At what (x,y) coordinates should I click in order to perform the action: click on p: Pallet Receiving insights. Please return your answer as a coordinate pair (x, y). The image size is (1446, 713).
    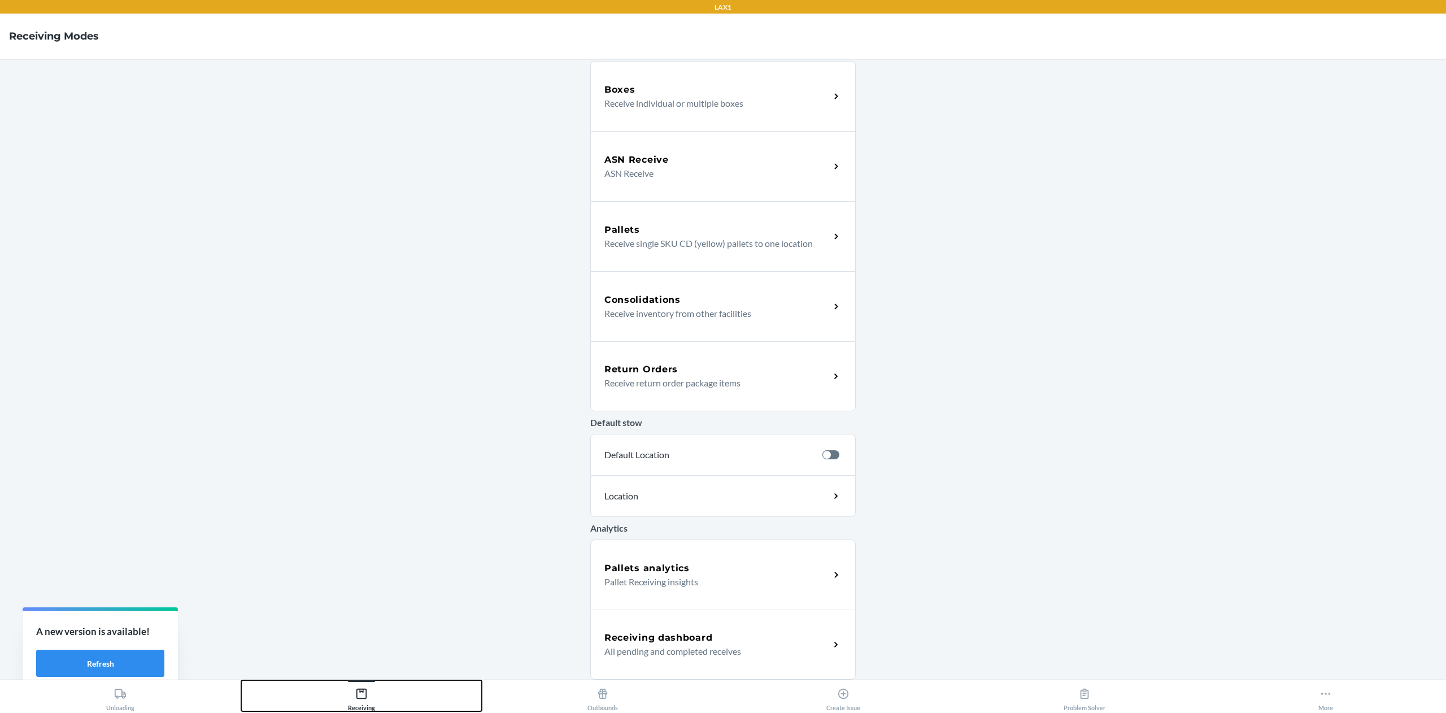
    Looking at the image, I should click on (712, 582).